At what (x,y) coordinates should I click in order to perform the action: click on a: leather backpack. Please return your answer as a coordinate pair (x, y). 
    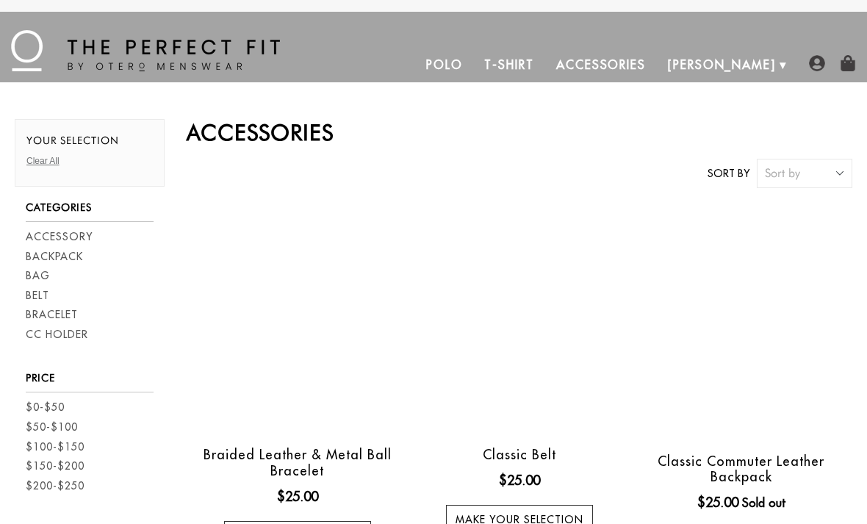
    Looking at the image, I should click on (741, 321).